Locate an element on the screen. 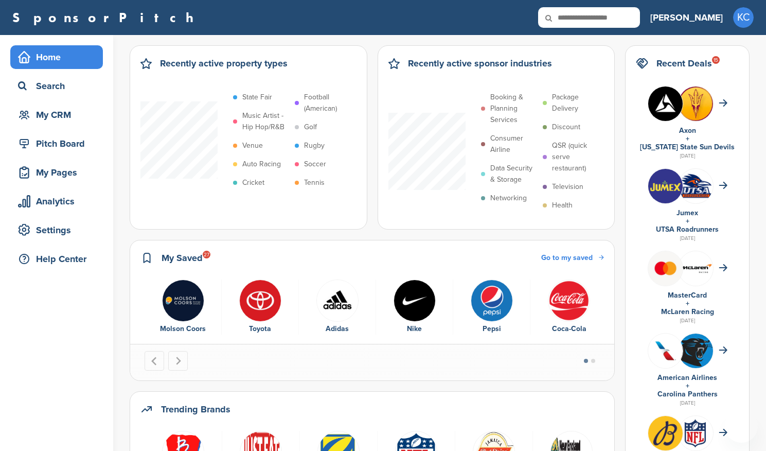 The height and width of the screenshot is (451, 766). img: 451ddf96e958c635948cd88c29892565 is located at coordinates (569, 301).